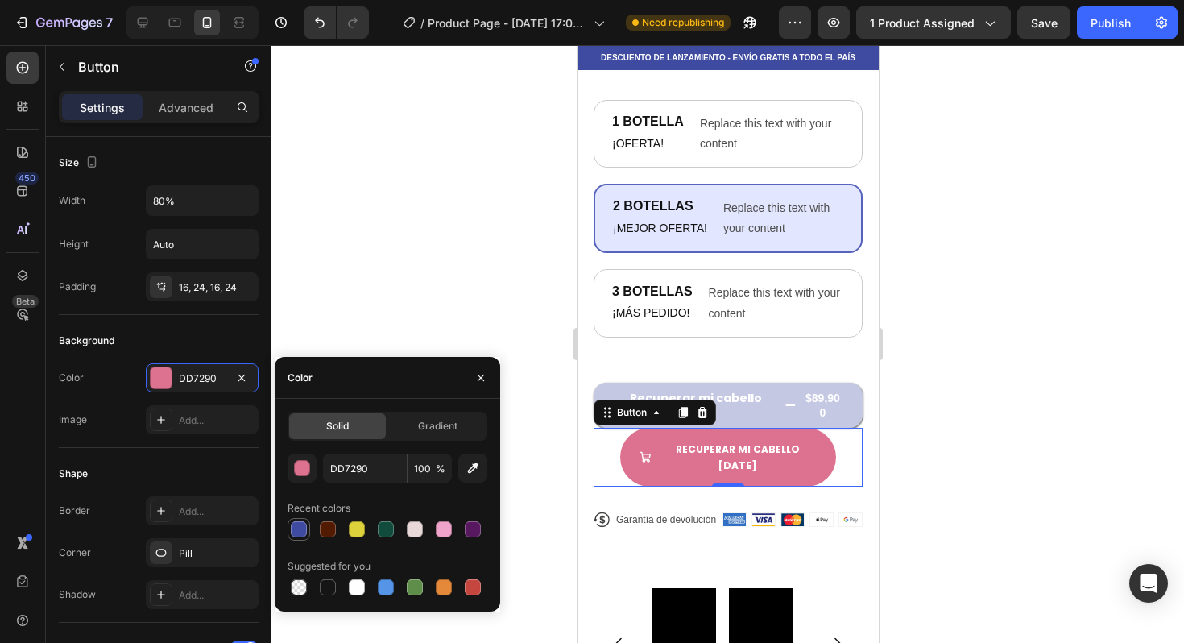  What do you see at coordinates (73, 474) in the screenshot?
I see `div: Shape` at bounding box center [73, 474].